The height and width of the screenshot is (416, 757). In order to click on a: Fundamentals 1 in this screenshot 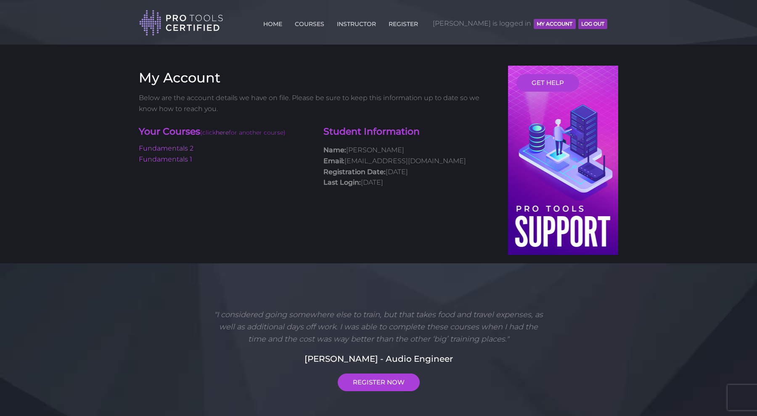, I will do `click(165, 159)`.